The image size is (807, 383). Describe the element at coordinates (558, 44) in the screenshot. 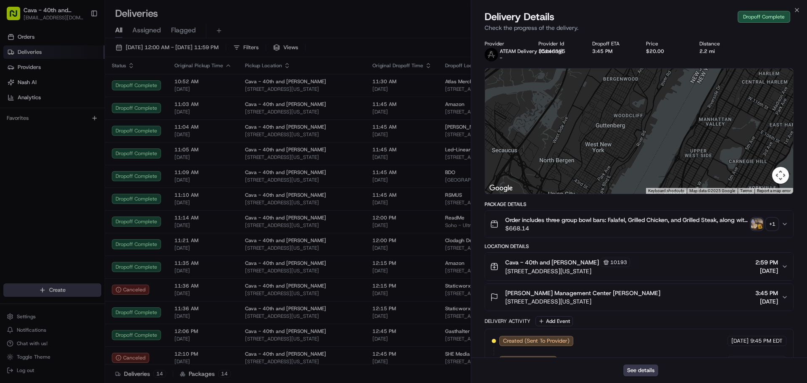

I see `div: Provider Id` at that location.